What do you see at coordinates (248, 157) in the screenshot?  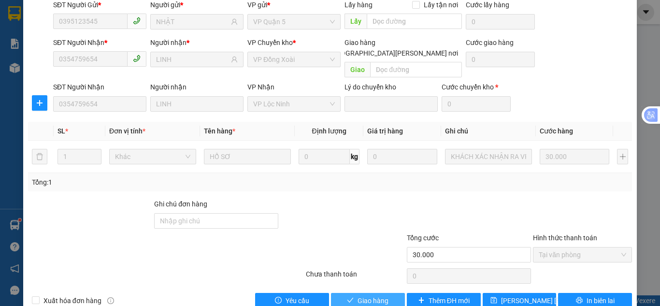 I see `input: VD: Bàn, Ghế` at bounding box center [248, 157].